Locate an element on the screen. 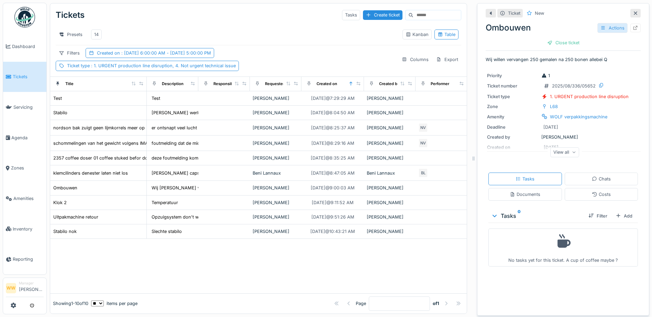 This screenshot has height=317, width=652. div: Columns is located at coordinates (415, 59).